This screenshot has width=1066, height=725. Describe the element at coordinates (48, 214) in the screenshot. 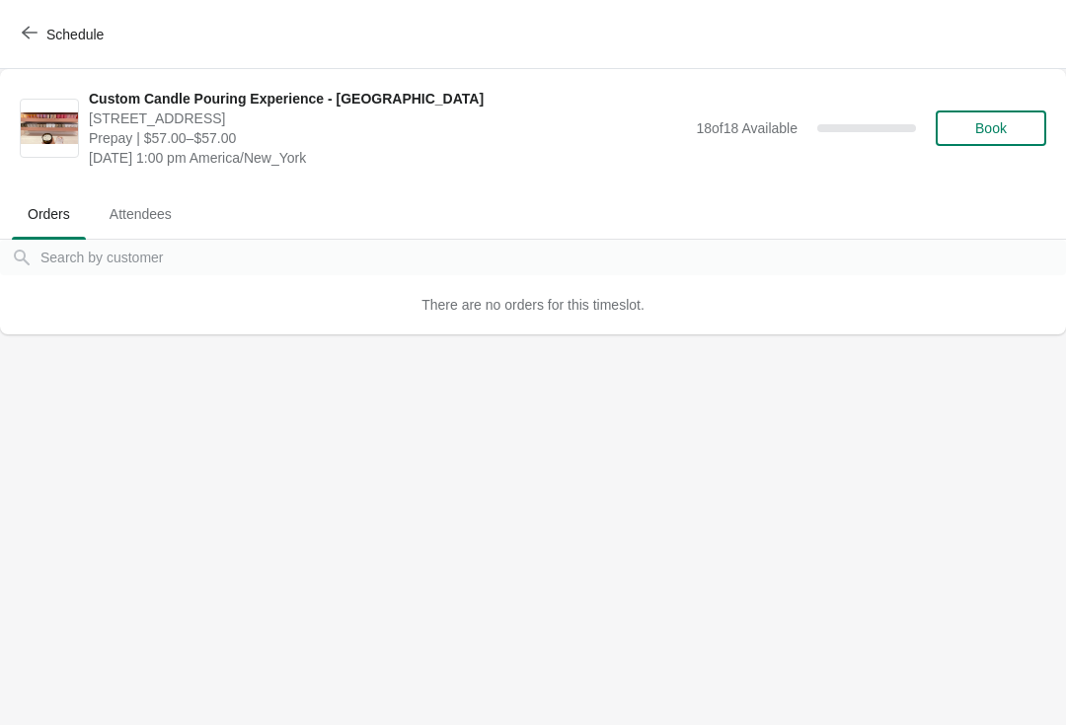

I see `span: Orders` at that location.